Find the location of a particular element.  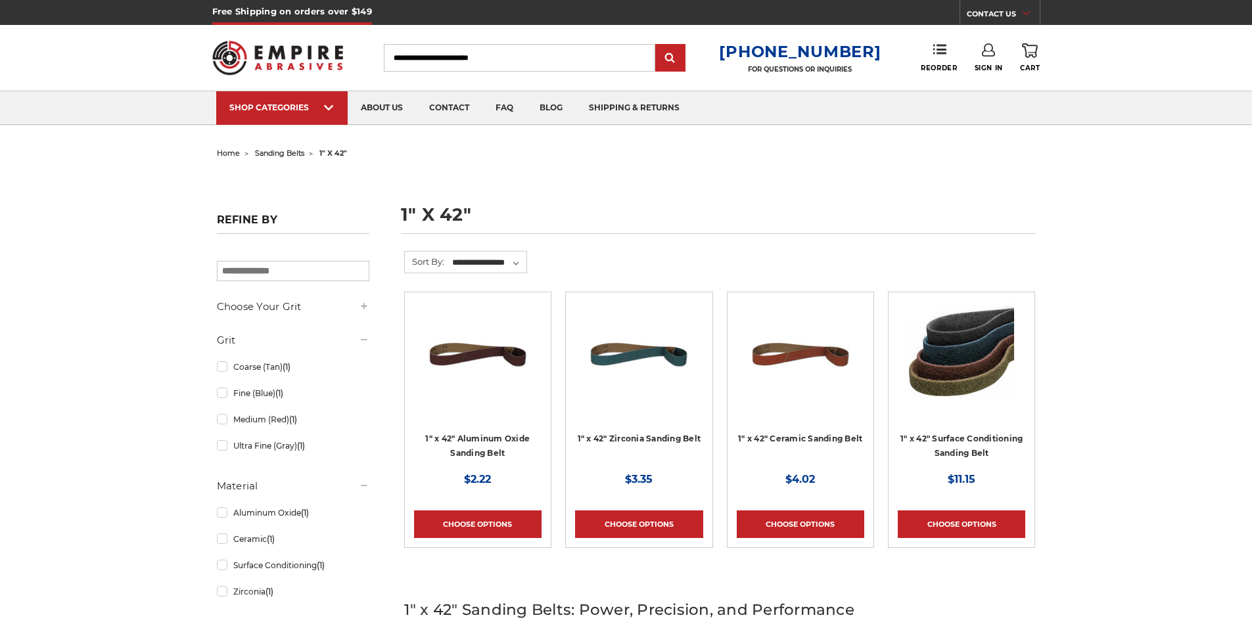

span: Cart is located at coordinates (1030, 68).